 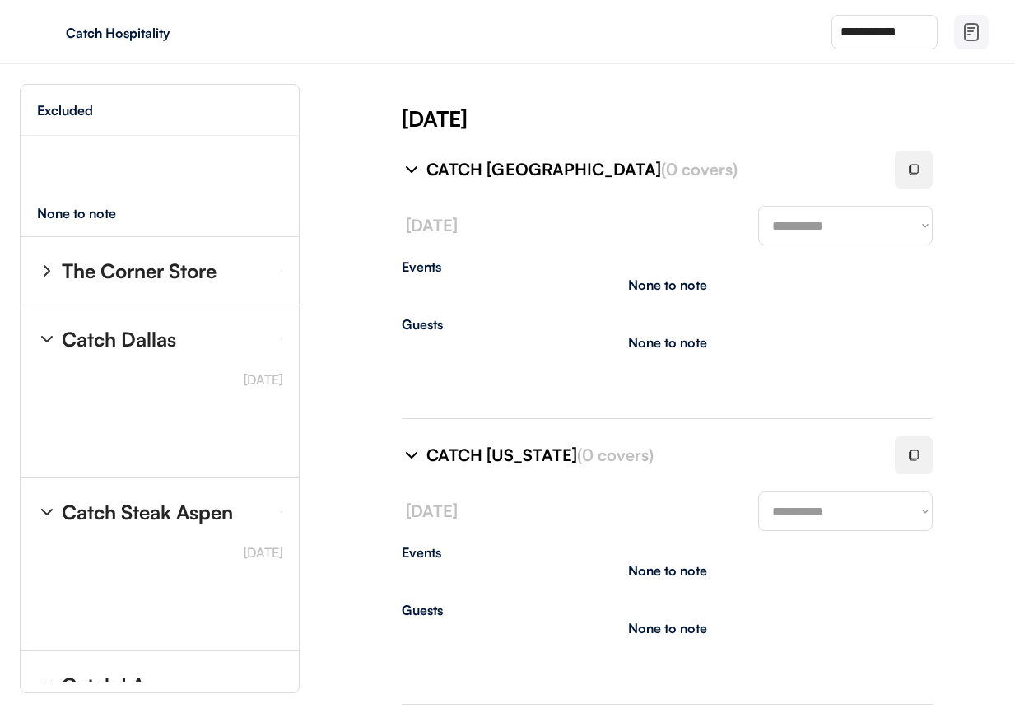 I want to click on img: file-02.svg, so click(x=971, y=32).